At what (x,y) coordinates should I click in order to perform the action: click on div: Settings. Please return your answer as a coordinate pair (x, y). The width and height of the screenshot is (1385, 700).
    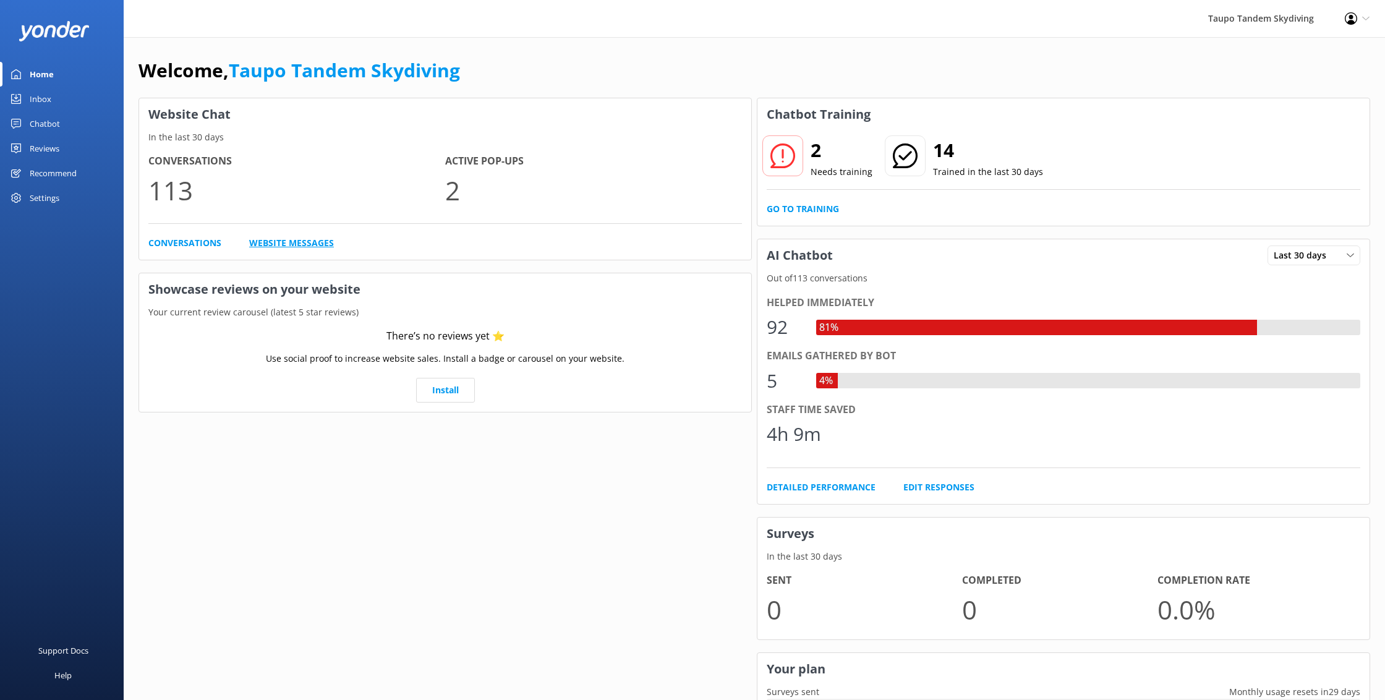
    Looking at the image, I should click on (45, 198).